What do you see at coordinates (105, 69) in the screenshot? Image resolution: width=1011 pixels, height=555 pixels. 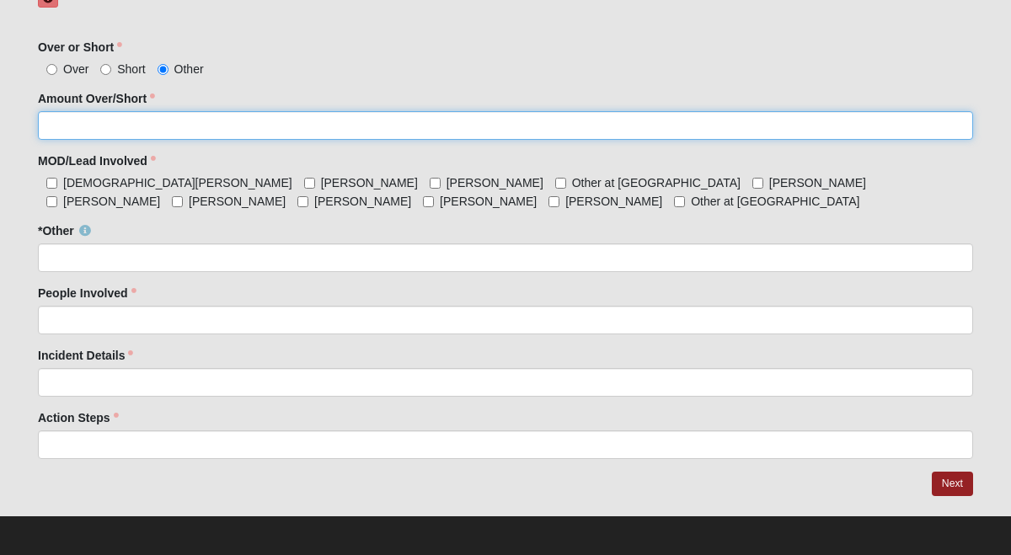 I see `input: Short` at bounding box center [105, 69].